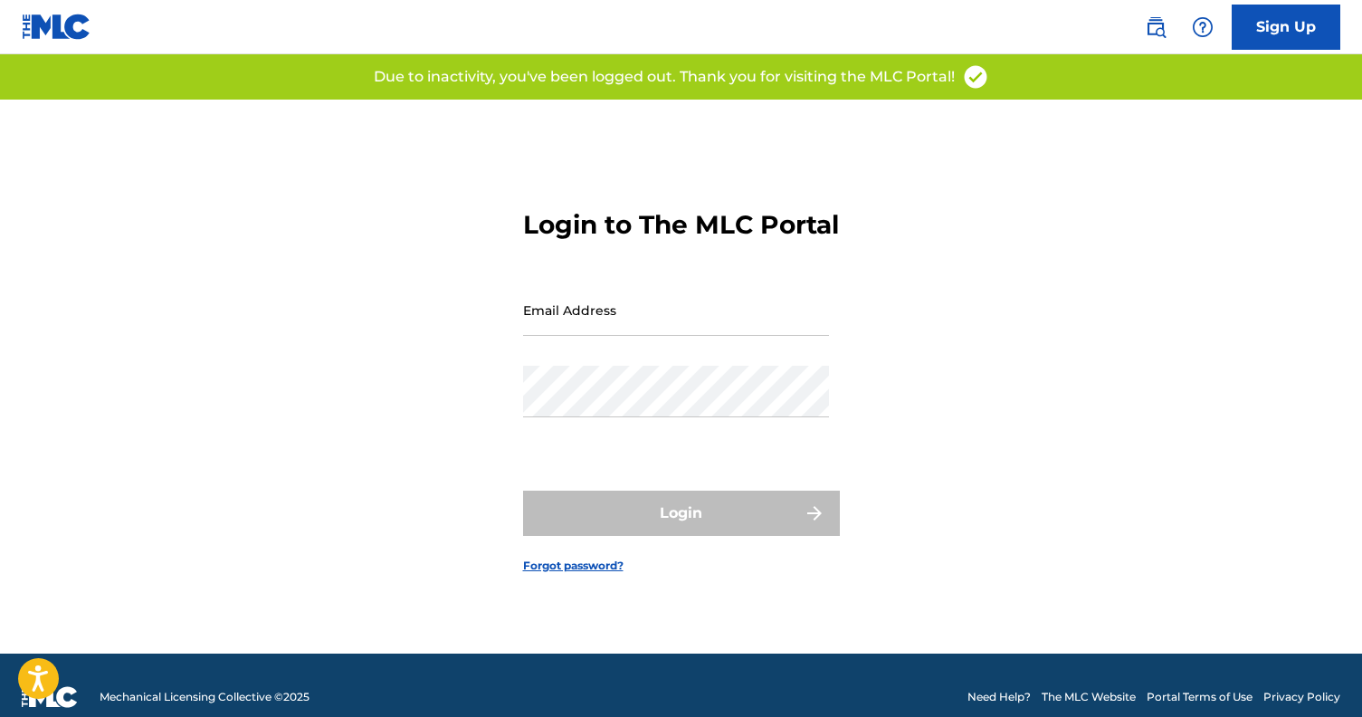 The width and height of the screenshot is (1362, 717). Describe the element at coordinates (999, 697) in the screenshot. I see `a: Need Help?` at that location.